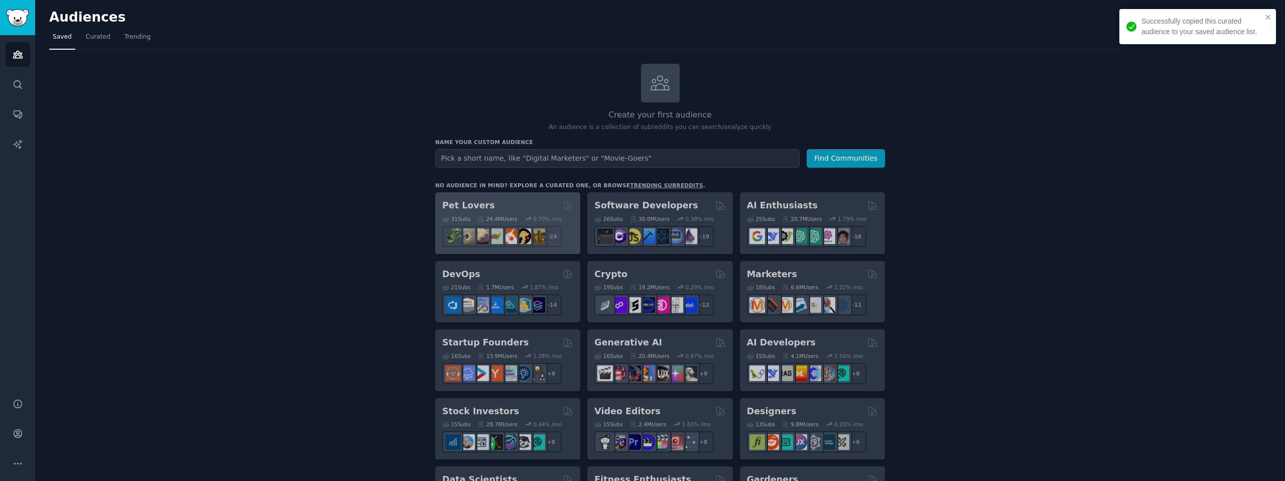  I want to click on div: Successfully copied this curated audience to your saved audience list., so click(1201, 27).